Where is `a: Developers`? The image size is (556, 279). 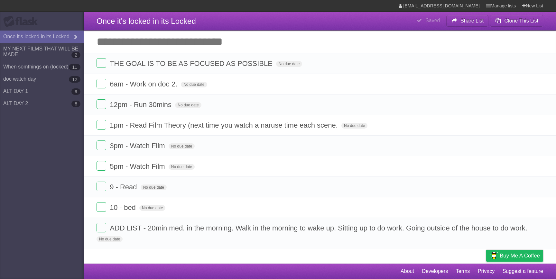 a: Developers is located at coordinates (435, 272).